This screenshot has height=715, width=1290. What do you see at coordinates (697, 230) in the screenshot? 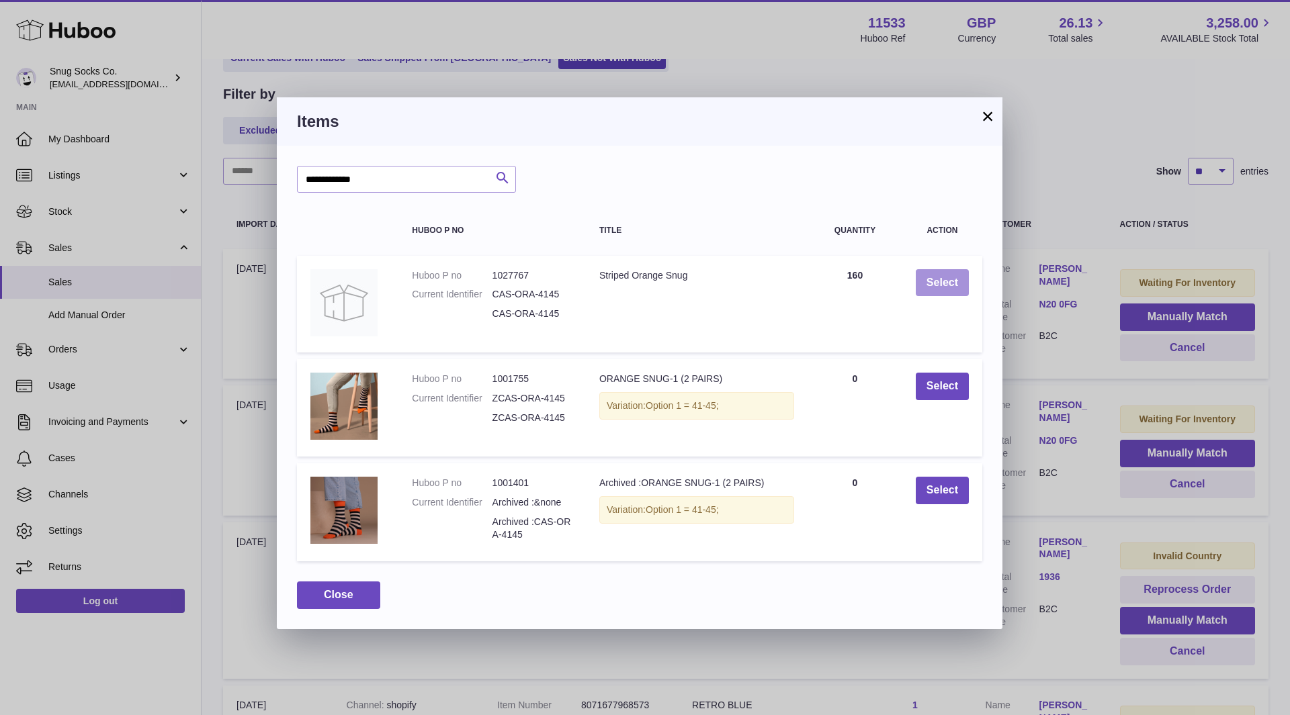
I see `th: Title` at bounding box center [697, 230].